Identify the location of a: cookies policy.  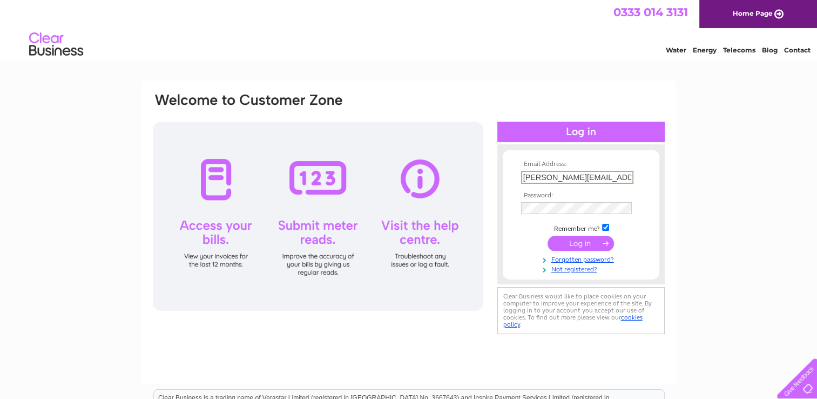
(573, 320).